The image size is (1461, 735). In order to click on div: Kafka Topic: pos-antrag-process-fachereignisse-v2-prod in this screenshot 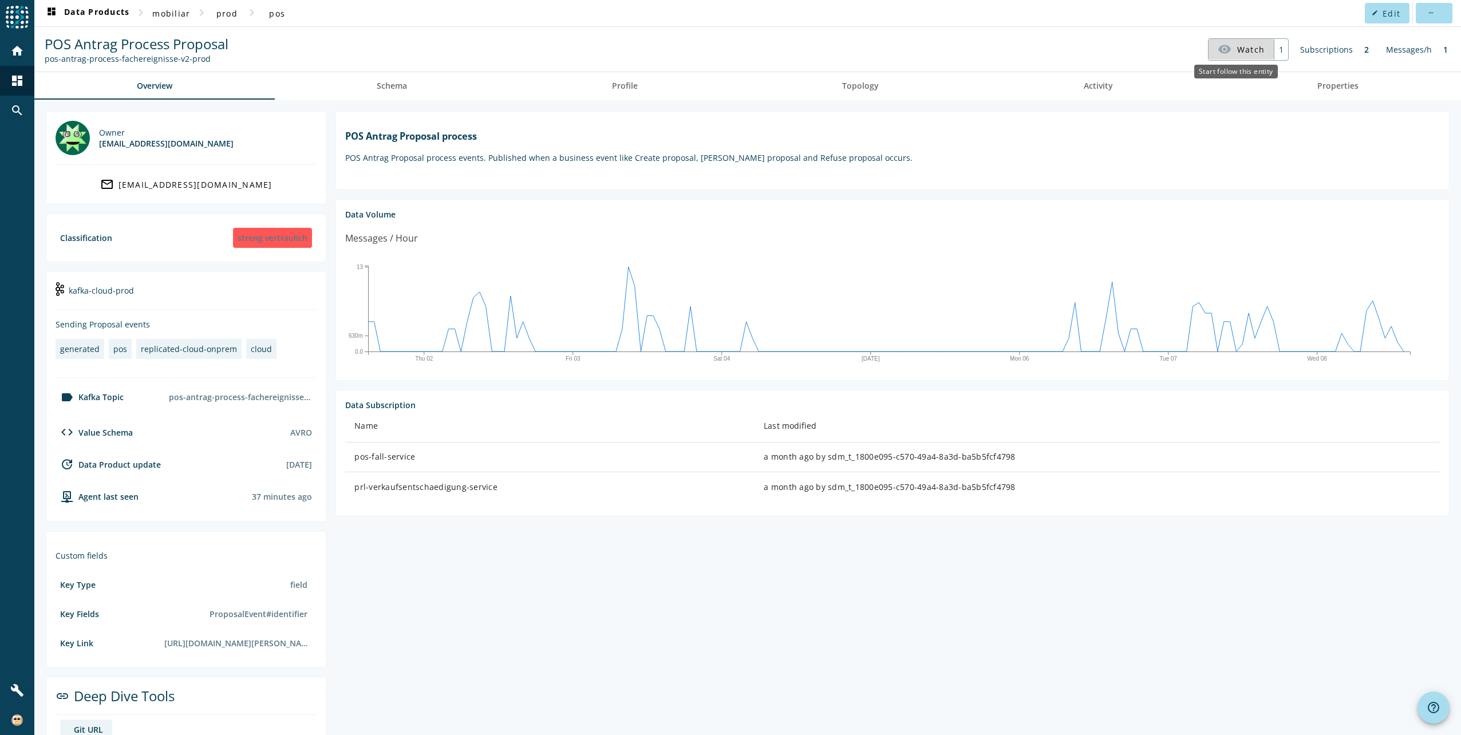, I will do `click(136, 58)`.